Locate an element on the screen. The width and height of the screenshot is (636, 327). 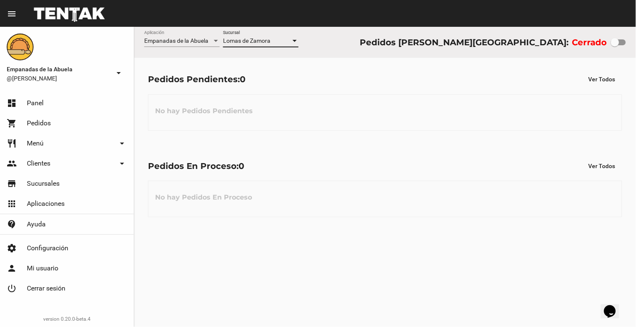
span: Cerrar sesión is located at coordinates (46, 288).